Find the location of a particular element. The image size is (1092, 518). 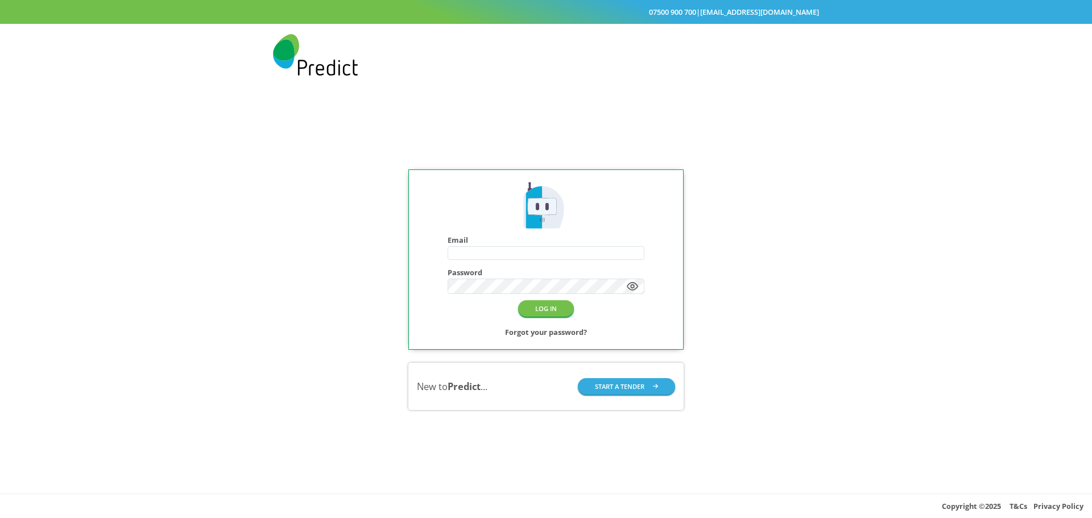

a: Forgot your password? is located at coordinates (546, 332).